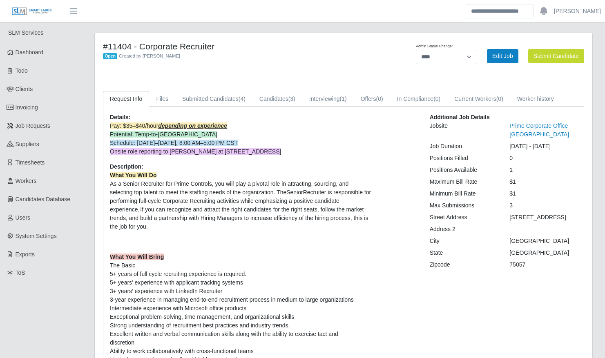  I want to click on span: Workers, so click(26, 181).